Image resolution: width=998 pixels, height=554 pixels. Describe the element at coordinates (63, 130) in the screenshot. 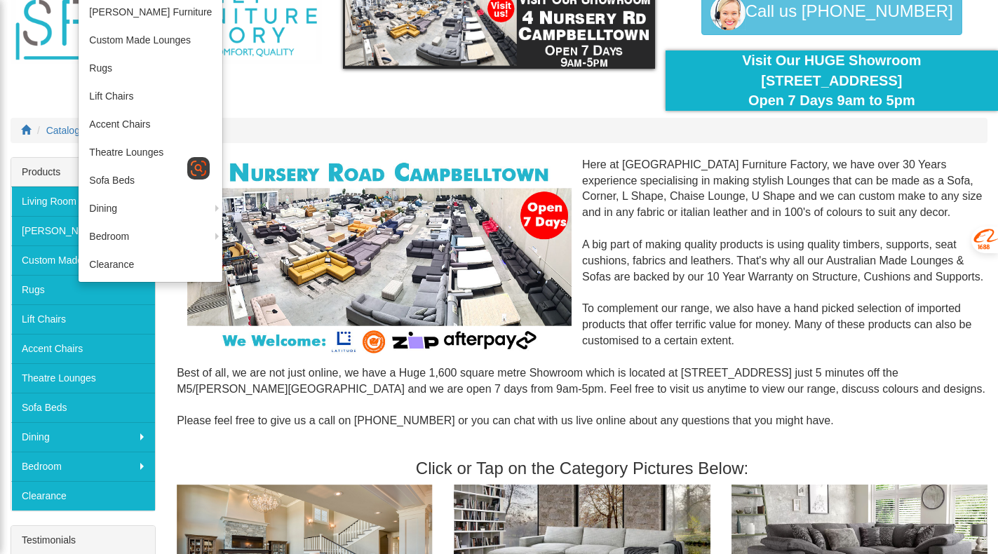

I see `a: Catalog` at that location.